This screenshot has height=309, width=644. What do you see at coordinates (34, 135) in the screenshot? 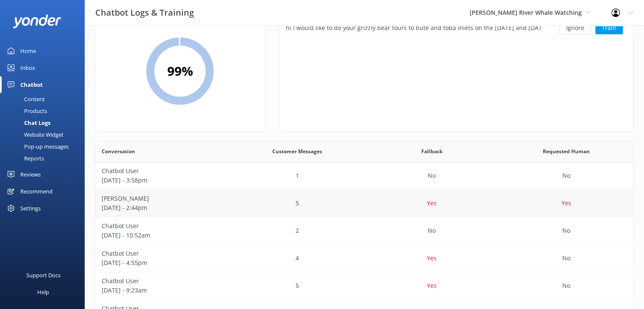
I see `div: Website Widget` at bounding box center [34, 135].